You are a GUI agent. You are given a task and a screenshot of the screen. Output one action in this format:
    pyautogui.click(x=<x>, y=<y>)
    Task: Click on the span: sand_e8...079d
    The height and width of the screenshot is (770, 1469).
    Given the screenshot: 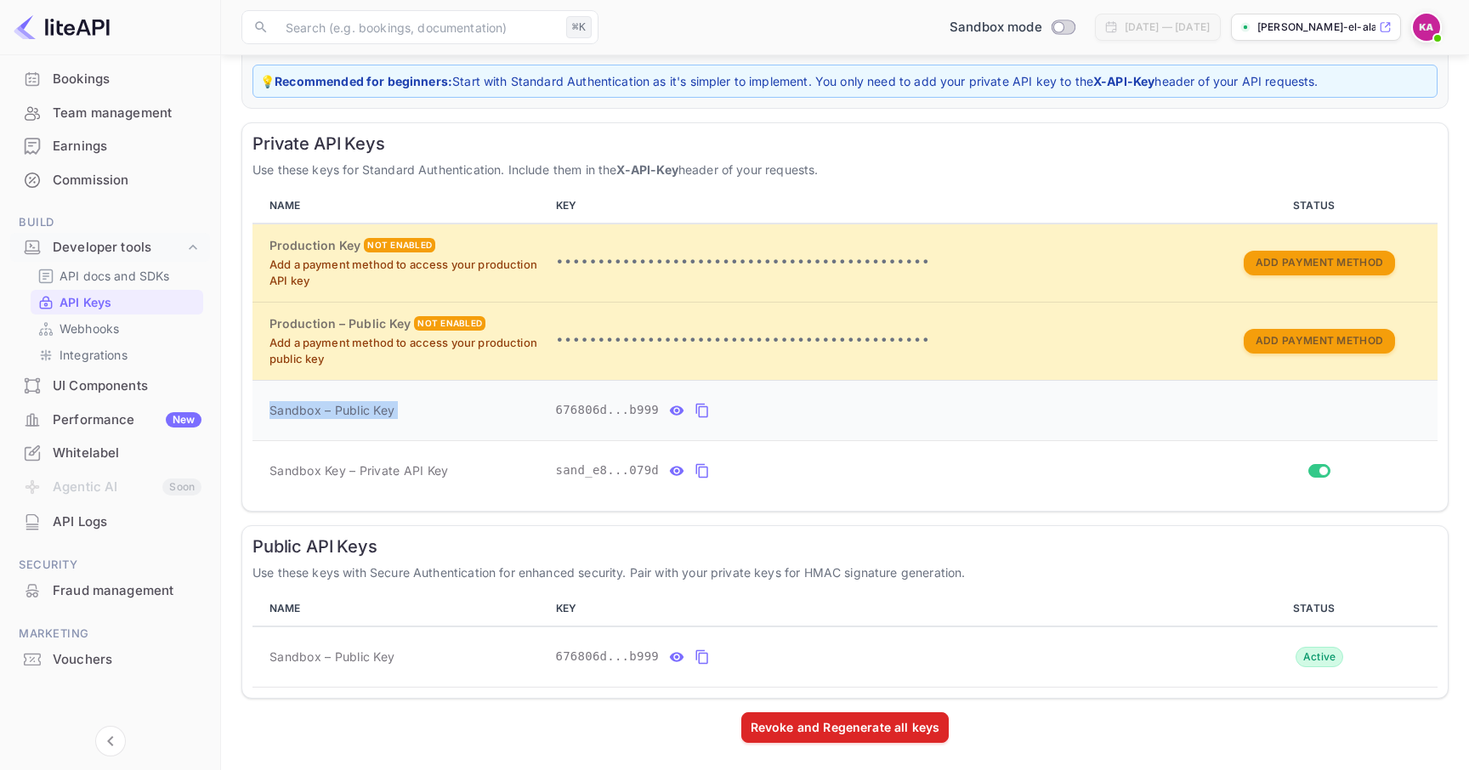 What is the action you would take?
    pyautogui.click(x=608, y=470)
    